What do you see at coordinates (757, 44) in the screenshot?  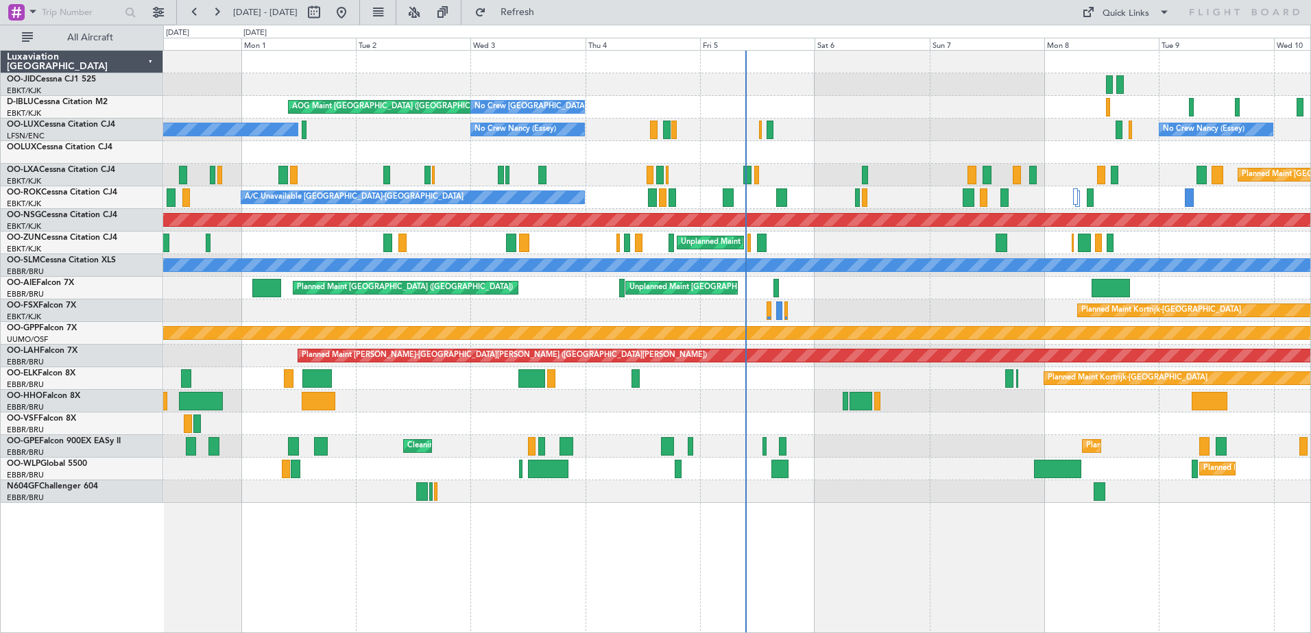 I see `div: Fri 5` at bounding box center [757, 44].